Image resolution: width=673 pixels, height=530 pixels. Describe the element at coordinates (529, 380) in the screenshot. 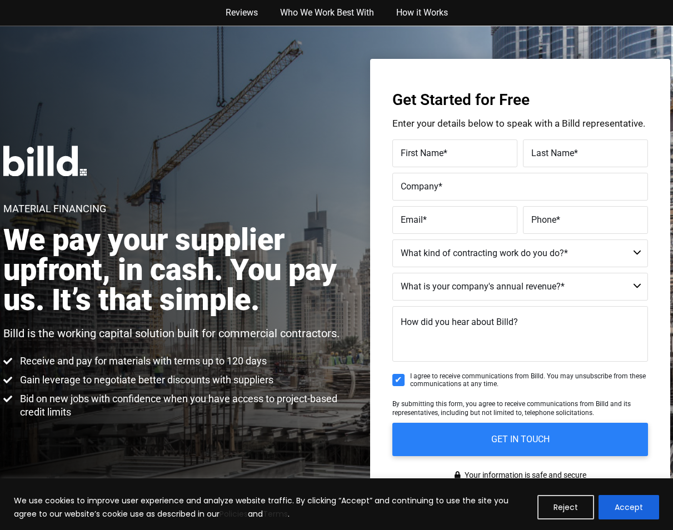

I see `span: I agree to receive communications from Billd. You may unsubscribe from these communications at an...` at that location.